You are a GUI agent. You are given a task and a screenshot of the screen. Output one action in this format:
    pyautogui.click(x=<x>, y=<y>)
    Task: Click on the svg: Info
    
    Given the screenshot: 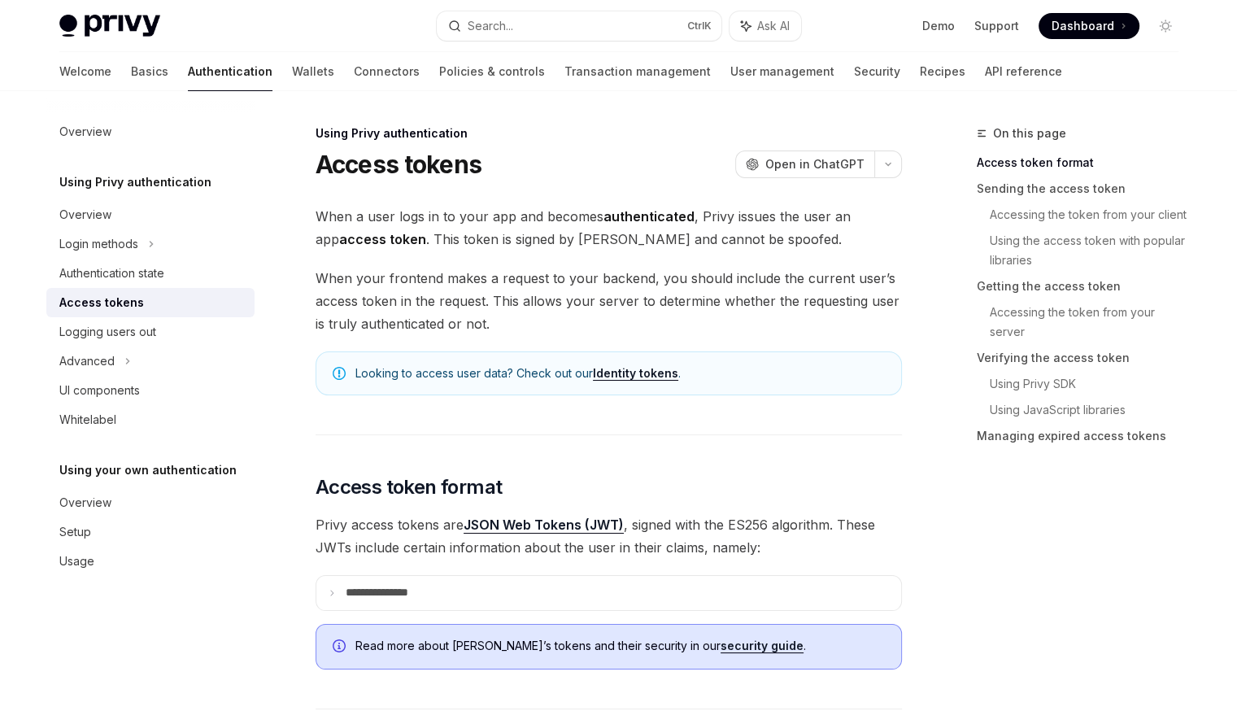 What is the action you would take?
    pyautogui.click(x=341, y=648)
    